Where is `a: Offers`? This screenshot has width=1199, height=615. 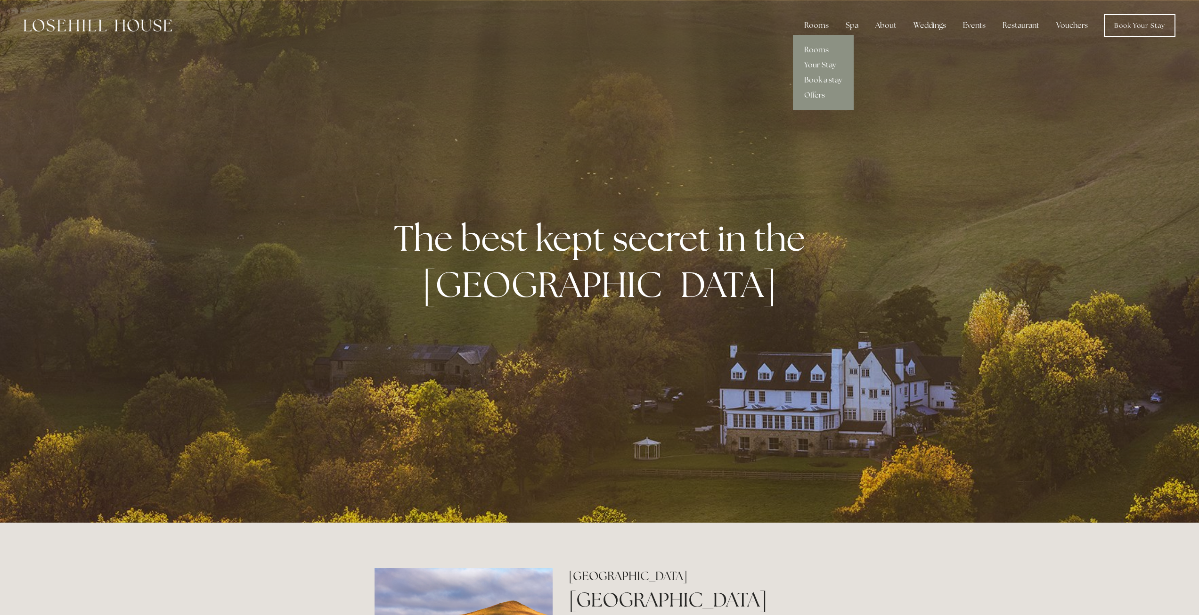 a: Offers is located at coordinates (823, 95).